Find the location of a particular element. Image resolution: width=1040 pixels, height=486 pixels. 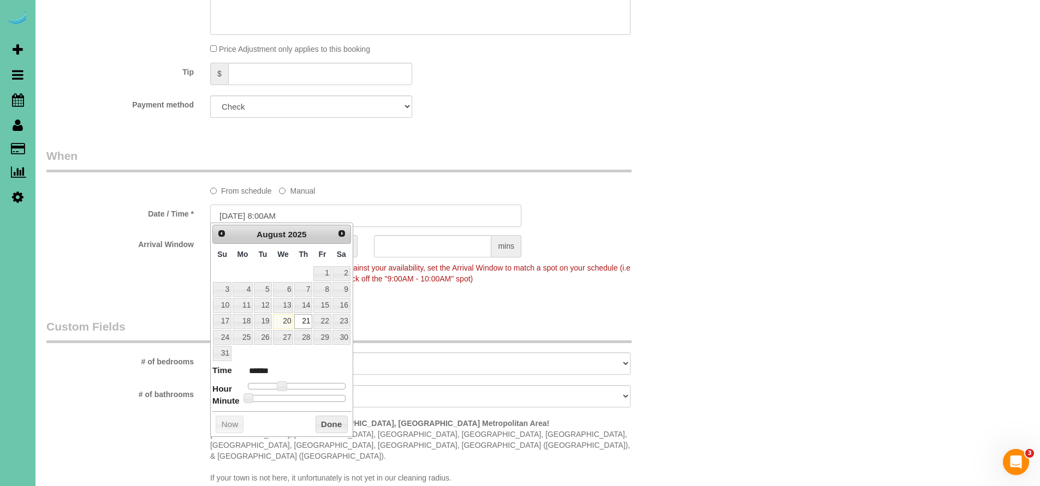

a: 13 is located at coordinates (283, 305).